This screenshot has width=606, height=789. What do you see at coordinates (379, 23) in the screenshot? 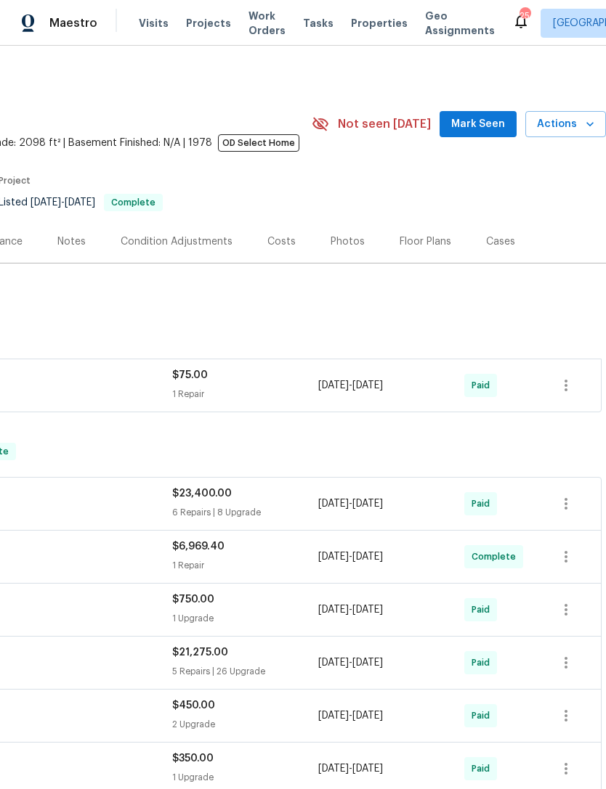
I see `span: Properties` at bounding box center [379, 23].